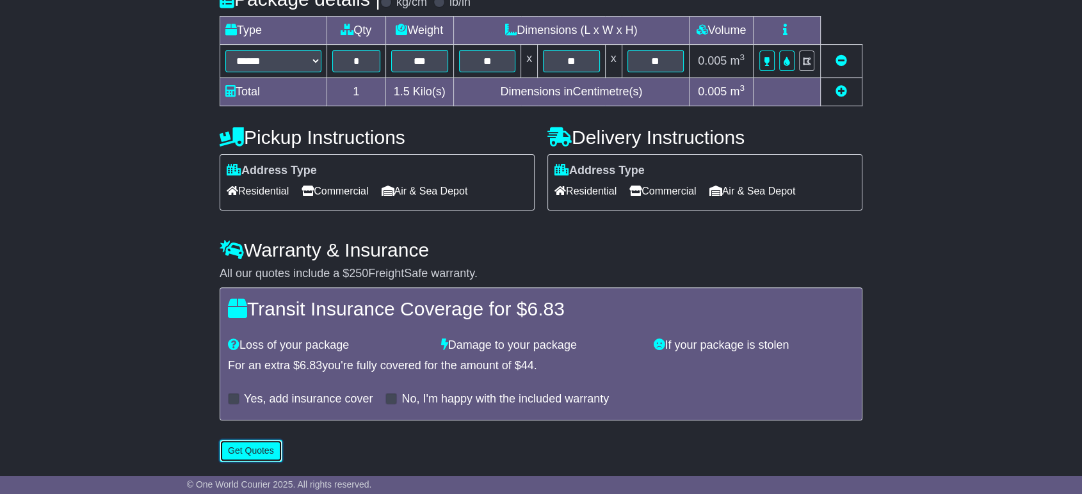 This screenshot has width=1082, height=494. Describe the element at coordinates (541, 366) in the screenshot. I see `div: For an extra $ you're fully covered for the amount of $ .` at that location.